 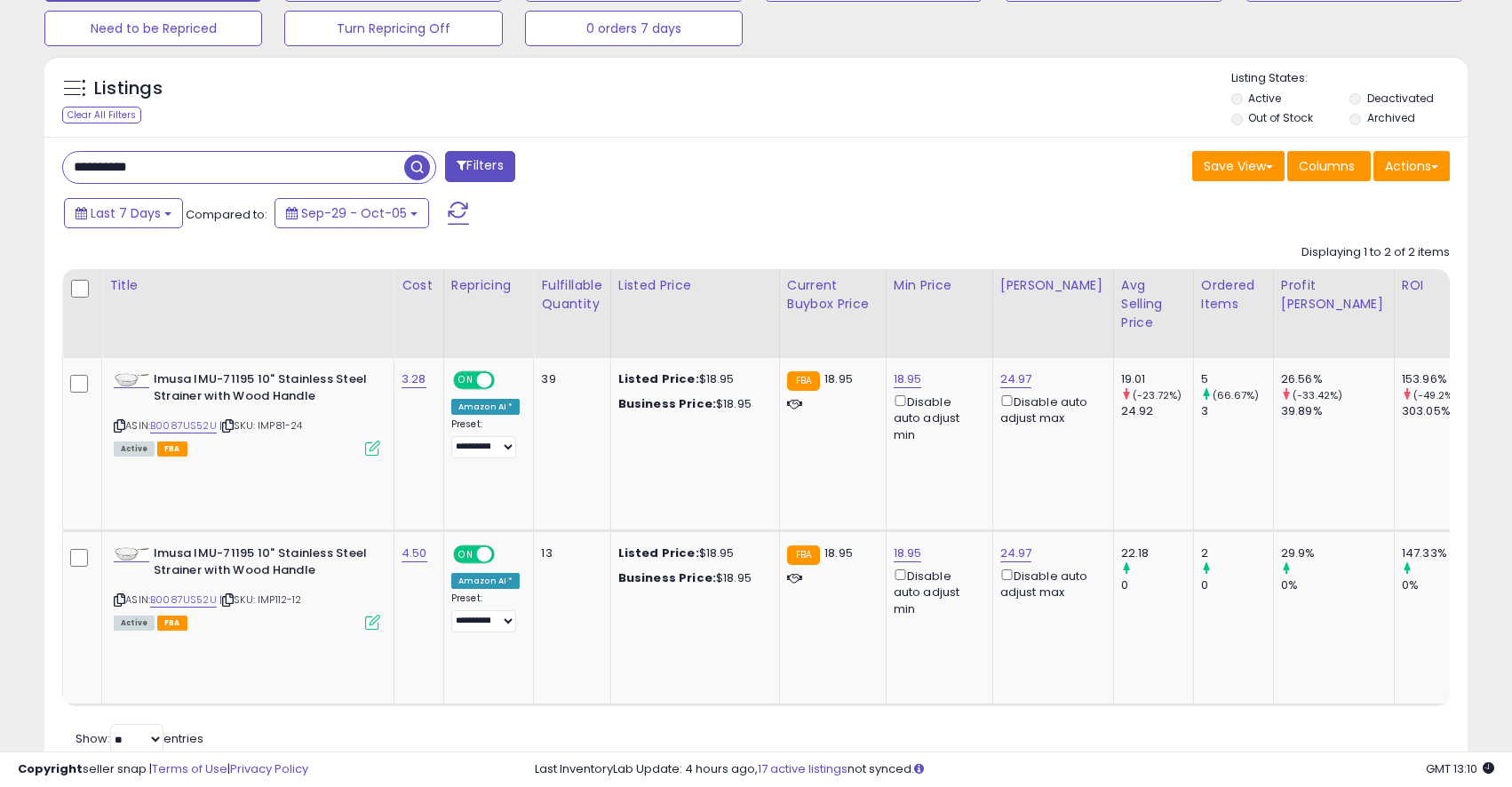 I want to click on a: Terms of Use, so click(x=189, y=768).